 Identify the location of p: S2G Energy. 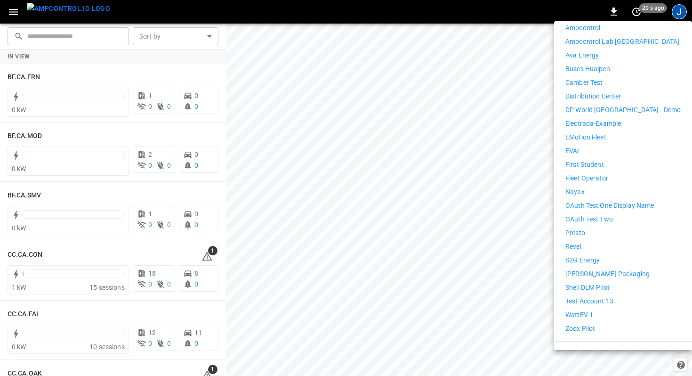
(582, 260).